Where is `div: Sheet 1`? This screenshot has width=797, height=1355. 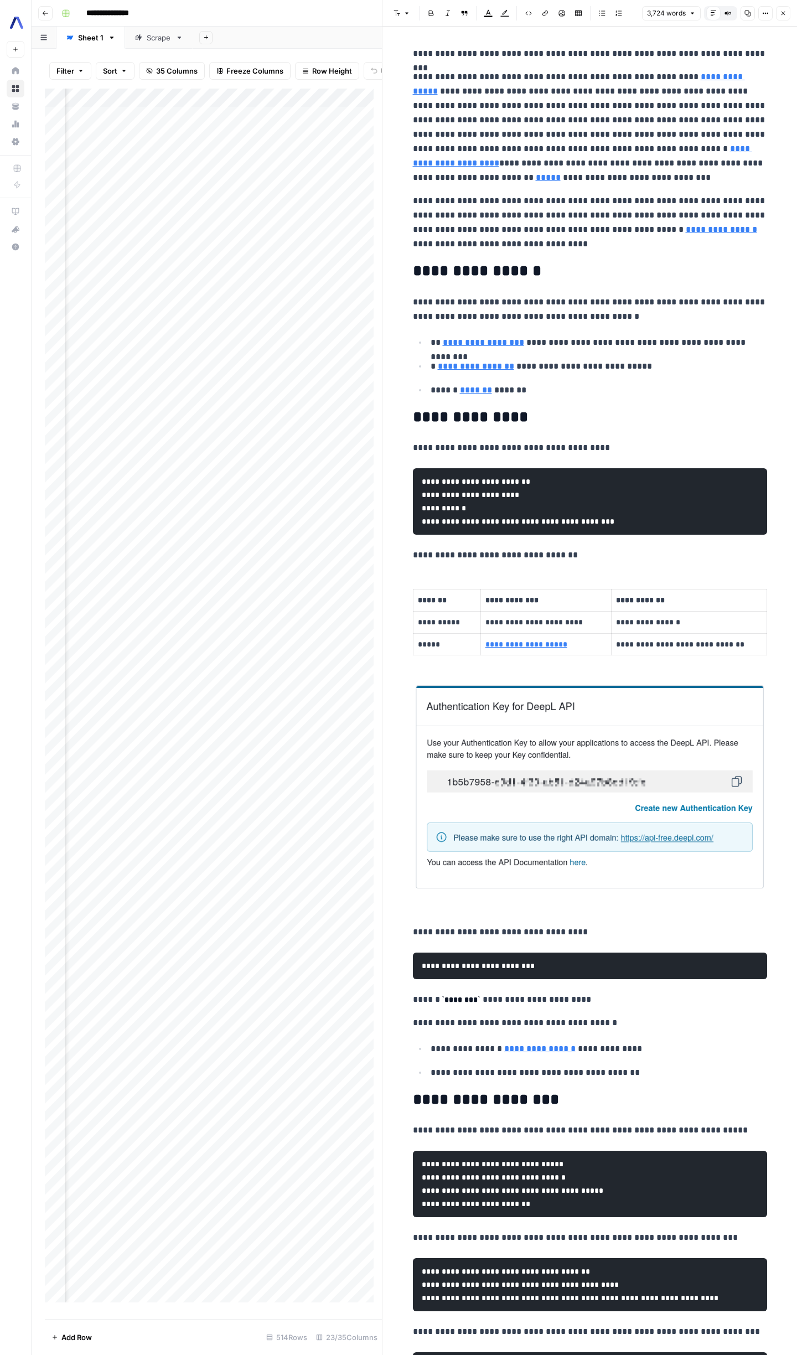 div: Sheet 1 is located at coordinates (91, 38).